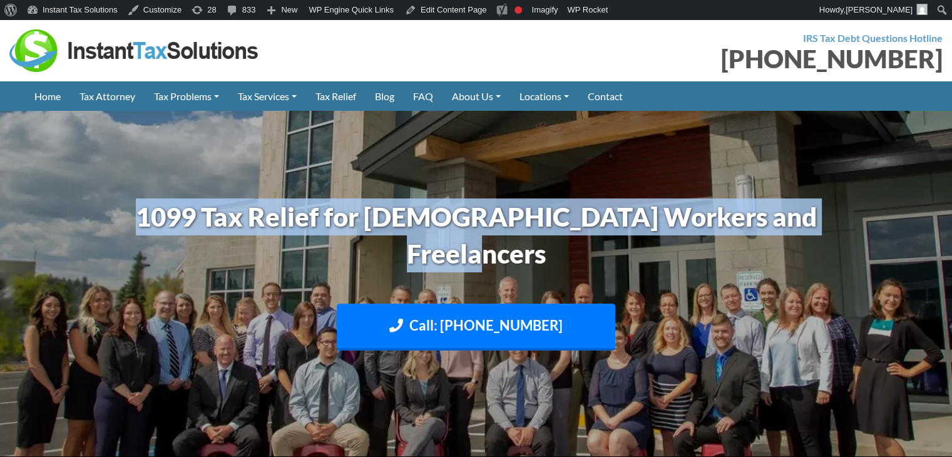 The height and width of the screenshot is (457, 952). I want to click on a: FAQ, so click(423, 96).